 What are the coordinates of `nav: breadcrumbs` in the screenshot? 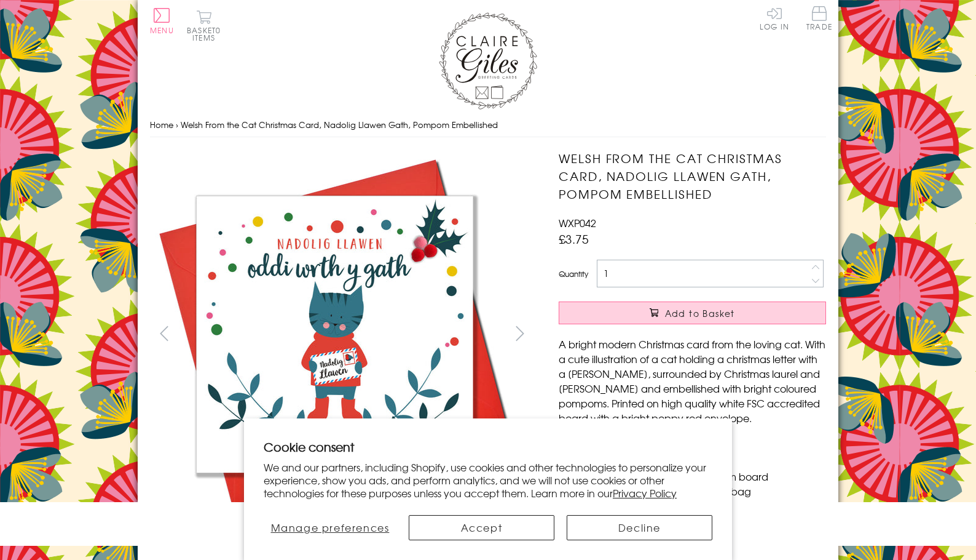 It's located at (488, 125).